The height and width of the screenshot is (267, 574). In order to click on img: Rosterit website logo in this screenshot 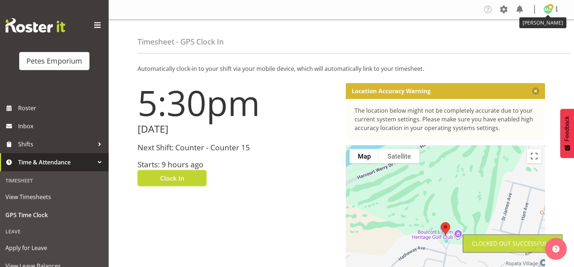, I will do `click(35, 25)`.